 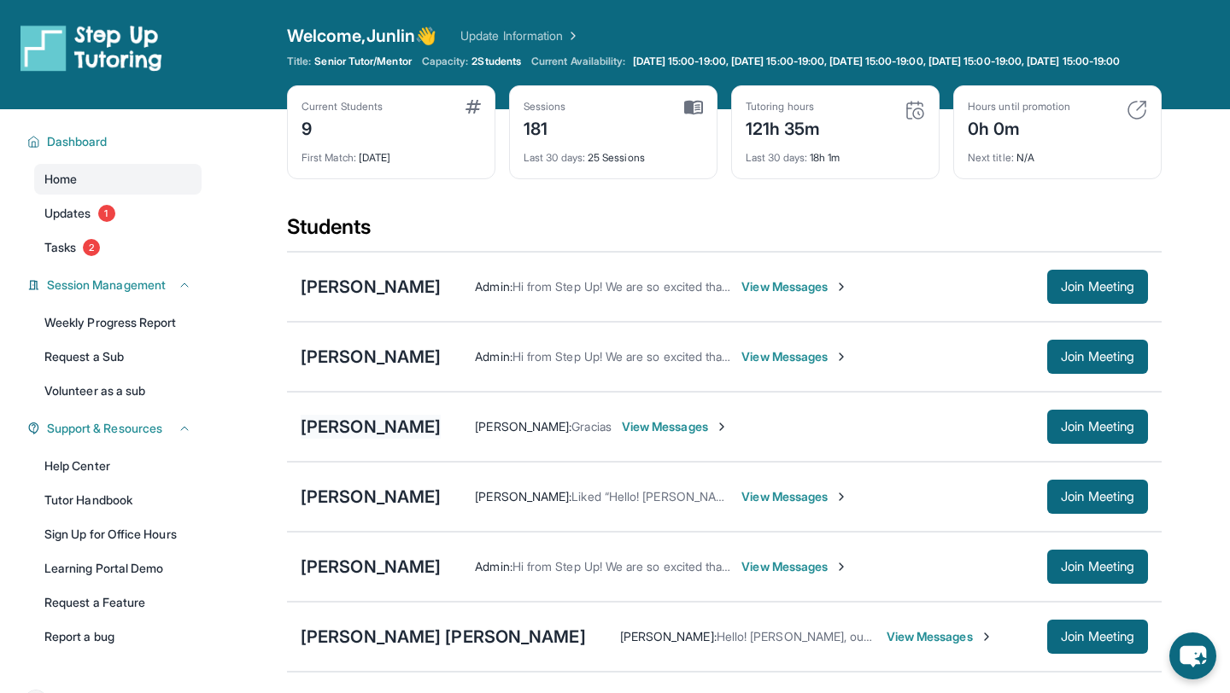 What do you see at coordinates (1192, 656) in the screenshot?
I see `button: chat-button` at bounding box center [1192, 656].